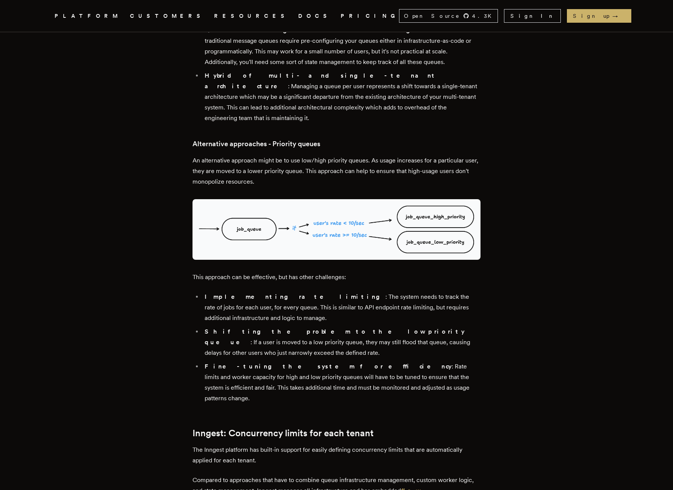 This screenshot has height=490, width=673. I want to click on a: Sign In, so click(532, 16).